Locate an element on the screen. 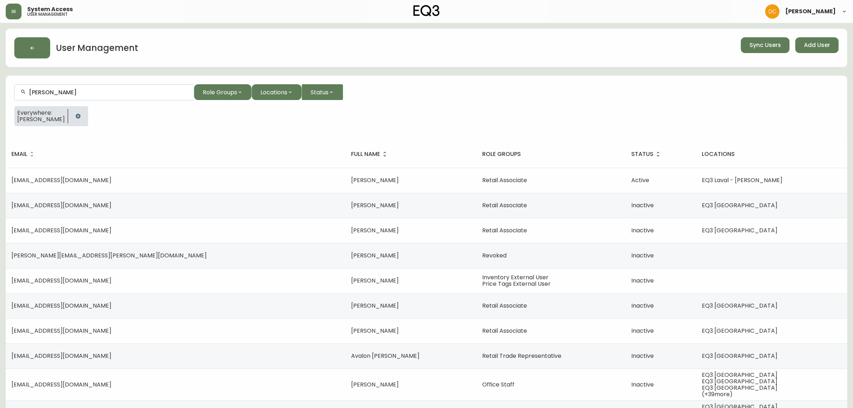 The height and width of the screenshot is (408, 853). span: Office Staff is located at coordinates (498, 384).